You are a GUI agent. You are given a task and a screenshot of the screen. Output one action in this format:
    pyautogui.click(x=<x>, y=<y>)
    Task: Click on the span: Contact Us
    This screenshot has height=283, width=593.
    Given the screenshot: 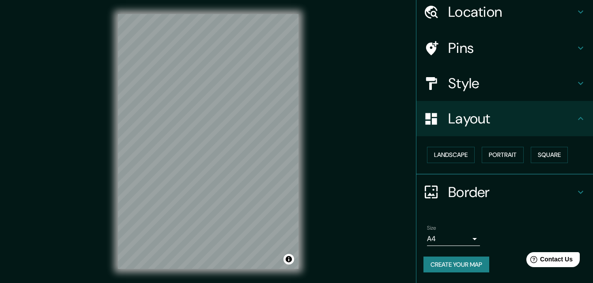 What is the action you would take?
    pyautogui.click(x=42, y=11)
    